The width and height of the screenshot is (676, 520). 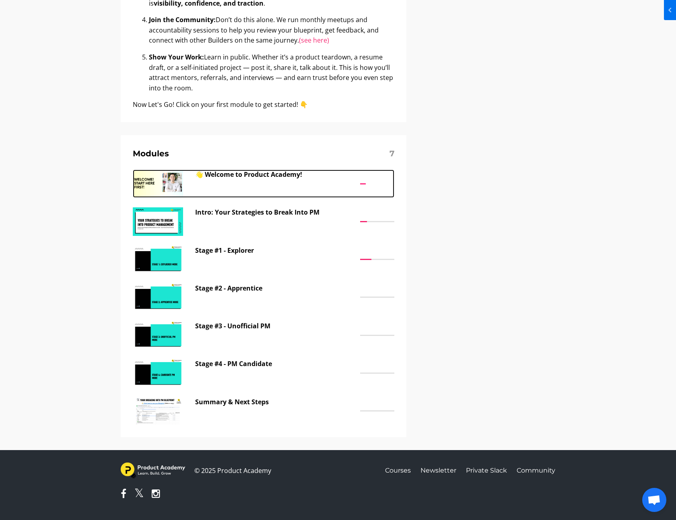 I want to click on img: bf1e0e4-134-460d-6fe-1b7f0ecf74_5.png, so click(x=158, y=373).